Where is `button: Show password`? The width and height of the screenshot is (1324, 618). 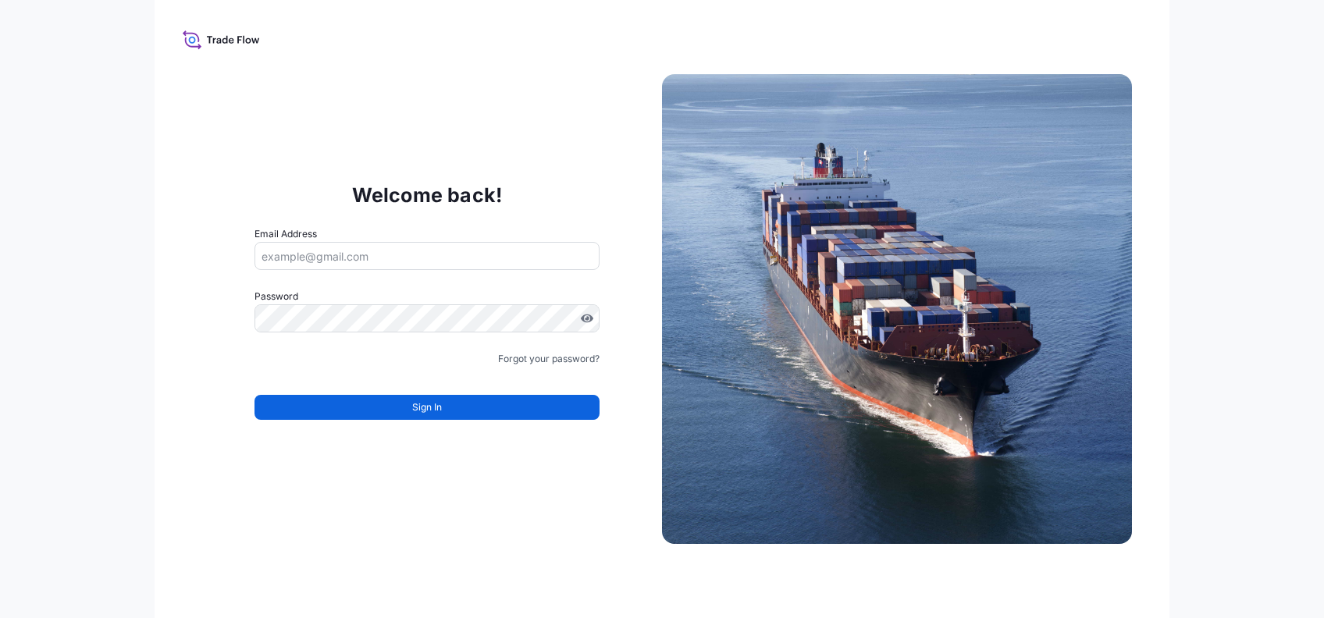 button: Show password is located at coordinates (587, 319).